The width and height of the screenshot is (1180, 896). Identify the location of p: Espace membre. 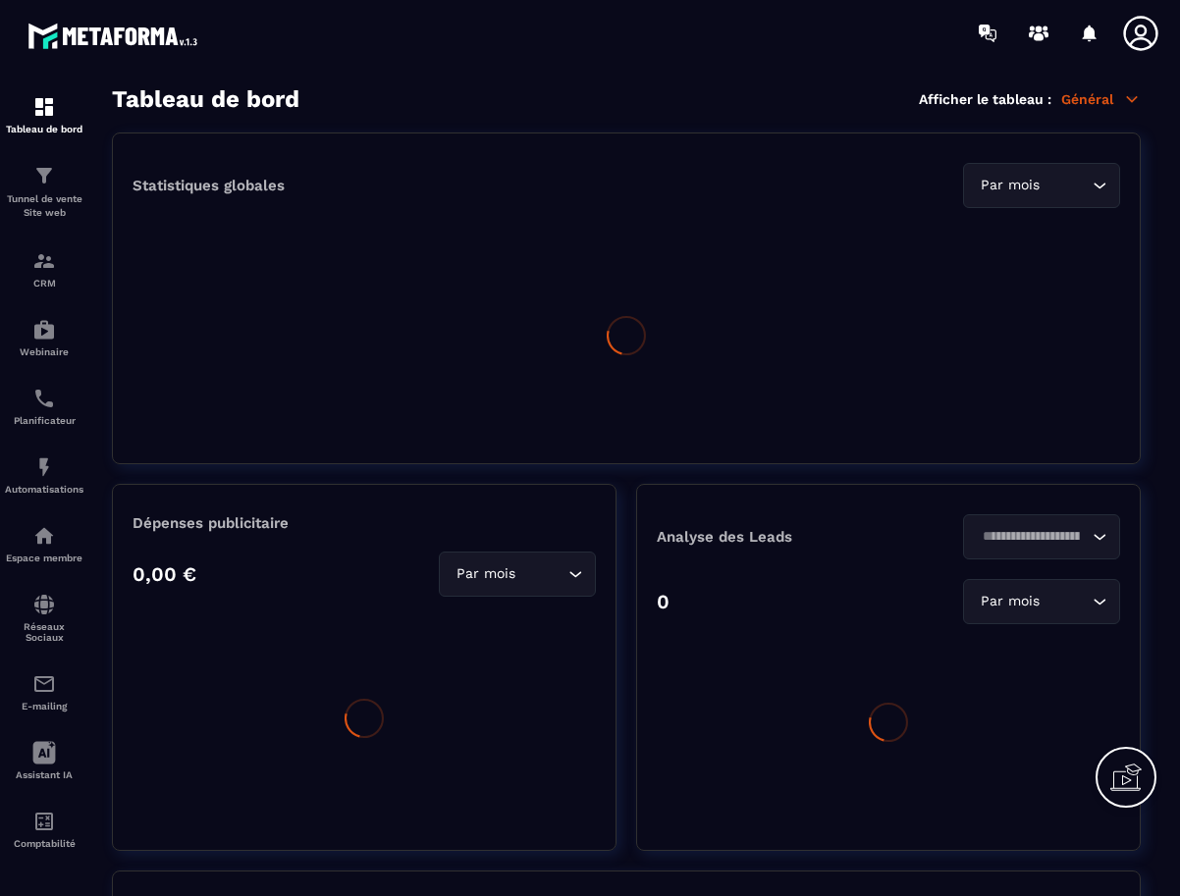
(44, 558).